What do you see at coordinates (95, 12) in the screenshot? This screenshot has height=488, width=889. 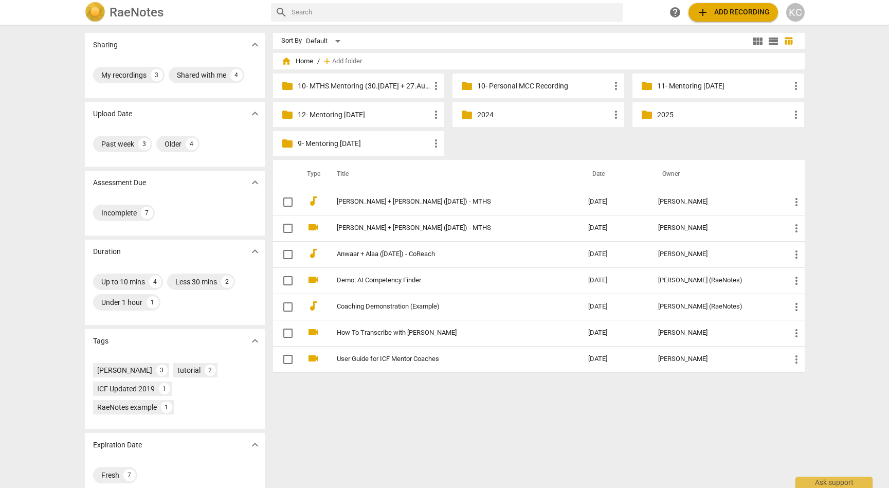 I see `img: Logo` at bounding box center [95, 12].